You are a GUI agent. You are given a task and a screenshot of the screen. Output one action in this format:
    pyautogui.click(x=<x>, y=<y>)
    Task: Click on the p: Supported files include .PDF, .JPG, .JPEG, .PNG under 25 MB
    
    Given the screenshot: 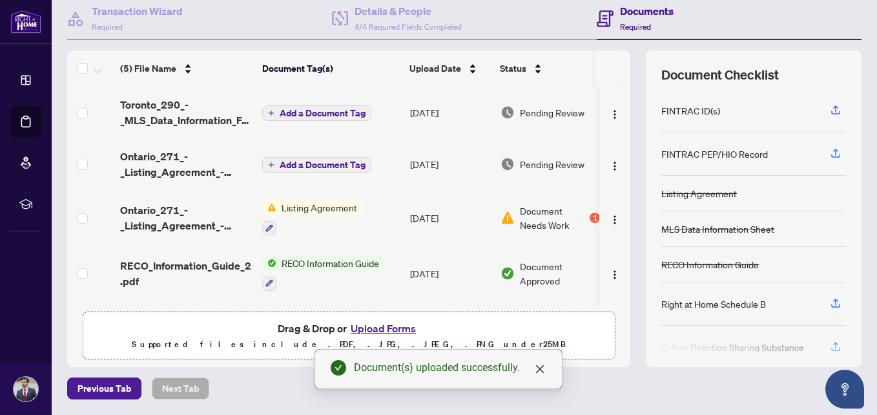 What is the action you would take?
    pyautogui.click(x=349, y=344)
    